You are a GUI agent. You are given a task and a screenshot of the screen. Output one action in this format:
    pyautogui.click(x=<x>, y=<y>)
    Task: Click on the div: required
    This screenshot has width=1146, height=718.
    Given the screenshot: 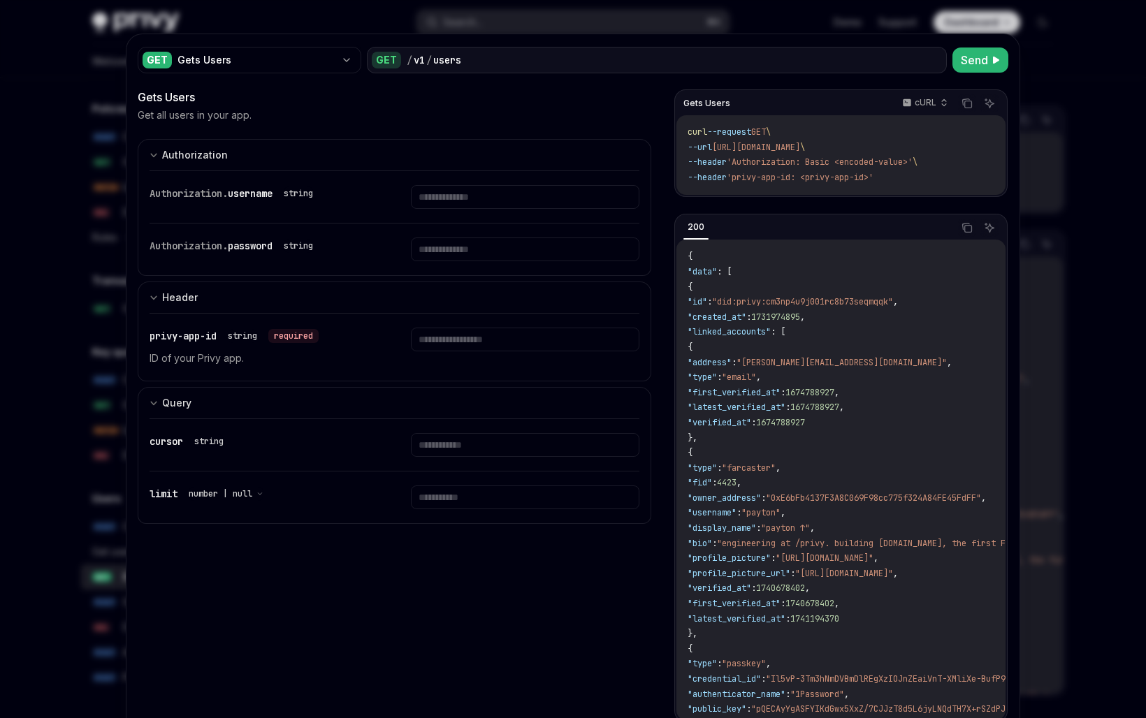 What is the action you would take?
    pyautogui.click(x=293, y=336)
    